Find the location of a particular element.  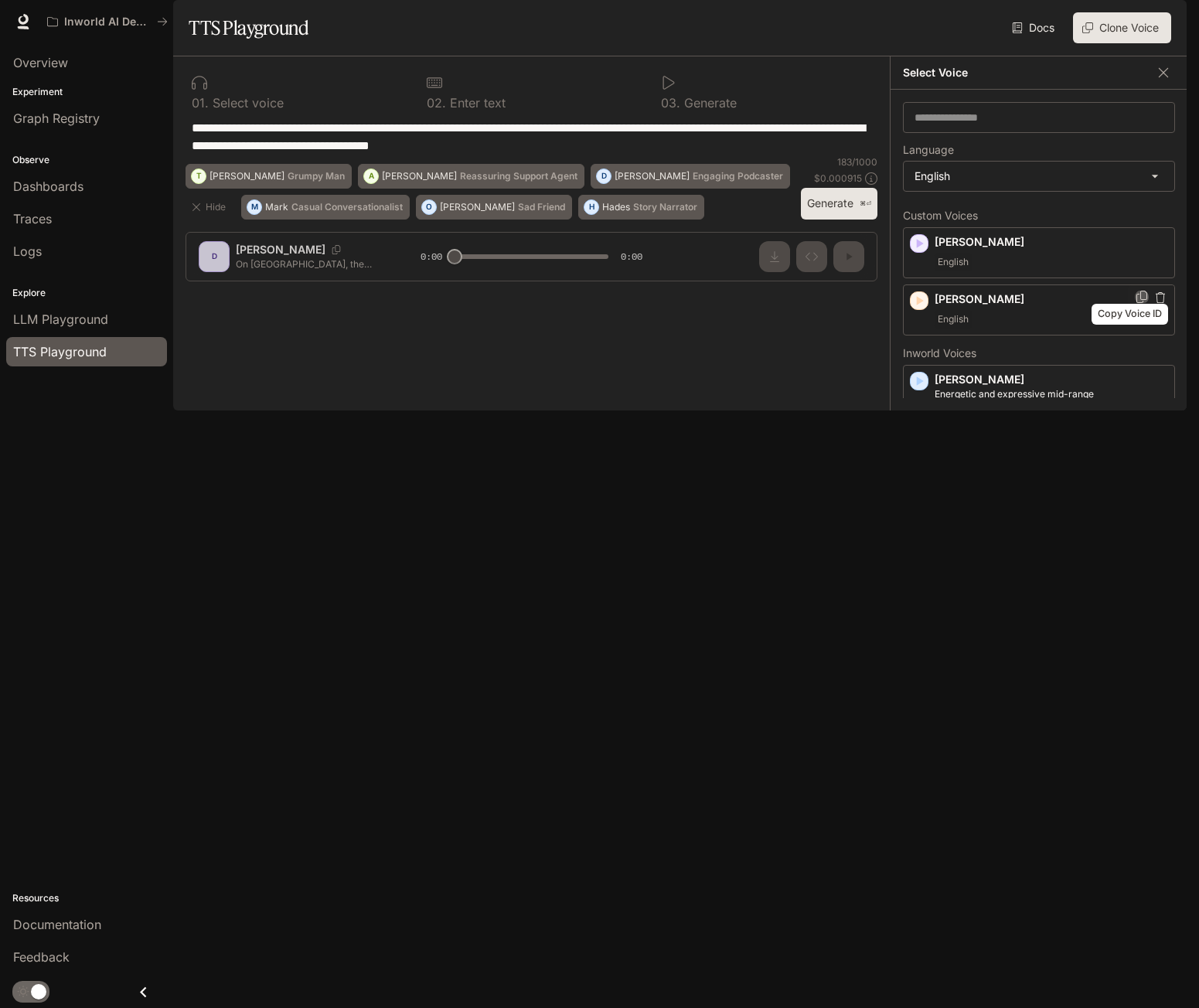

p: Inworld AI Demos is located at coordinates (107, 21).